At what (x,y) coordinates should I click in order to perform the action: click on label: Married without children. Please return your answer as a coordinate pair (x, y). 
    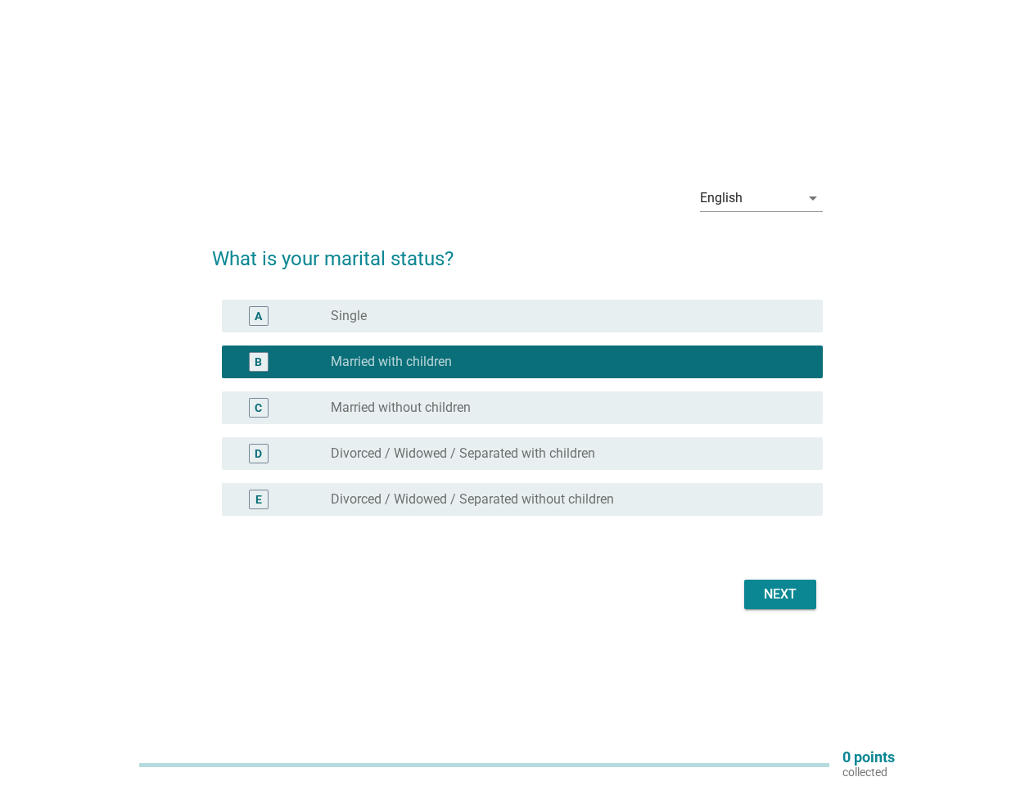
    Looking at the image, I should click on (400, 408).